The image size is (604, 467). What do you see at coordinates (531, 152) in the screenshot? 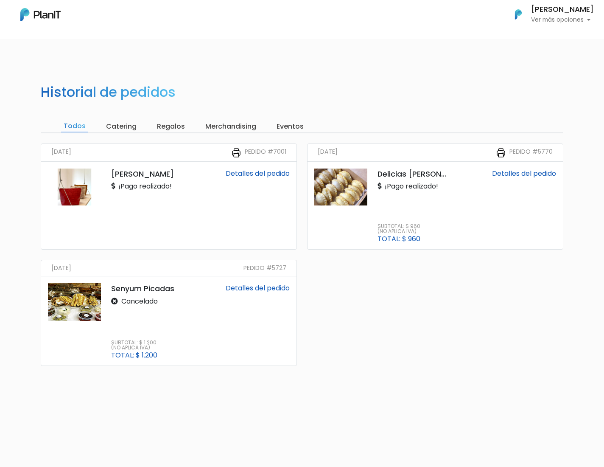
I see `small: Pedido #5770` at bounding box center [531, 152].